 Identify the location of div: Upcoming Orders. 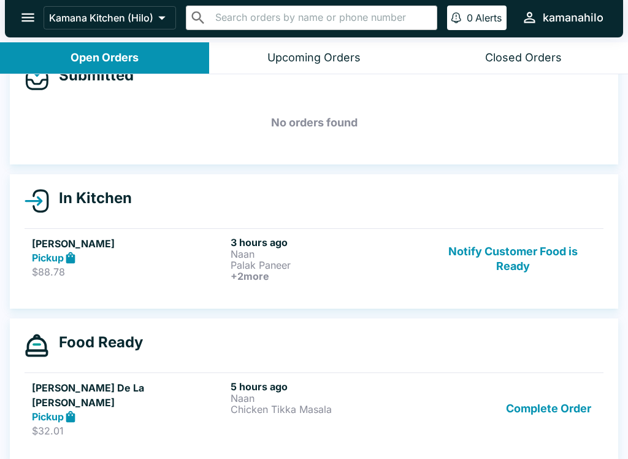
(314, 58).